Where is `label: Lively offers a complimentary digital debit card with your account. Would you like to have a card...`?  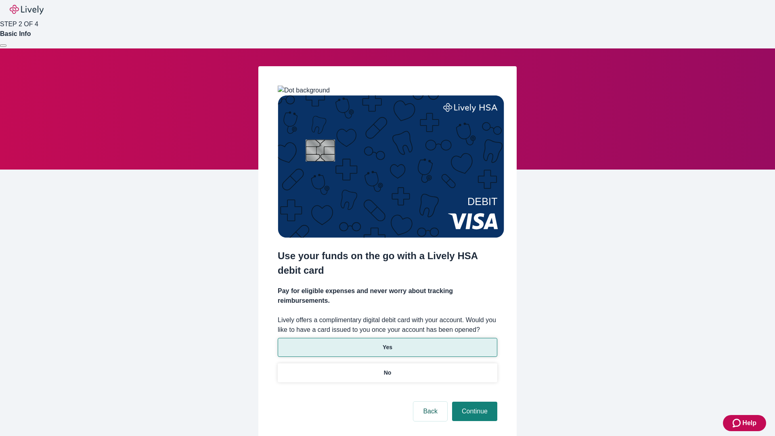
label: Lively offers a complimentary digital debit card with your account. Would you like to have a card... is located at coordinates (387, 325).